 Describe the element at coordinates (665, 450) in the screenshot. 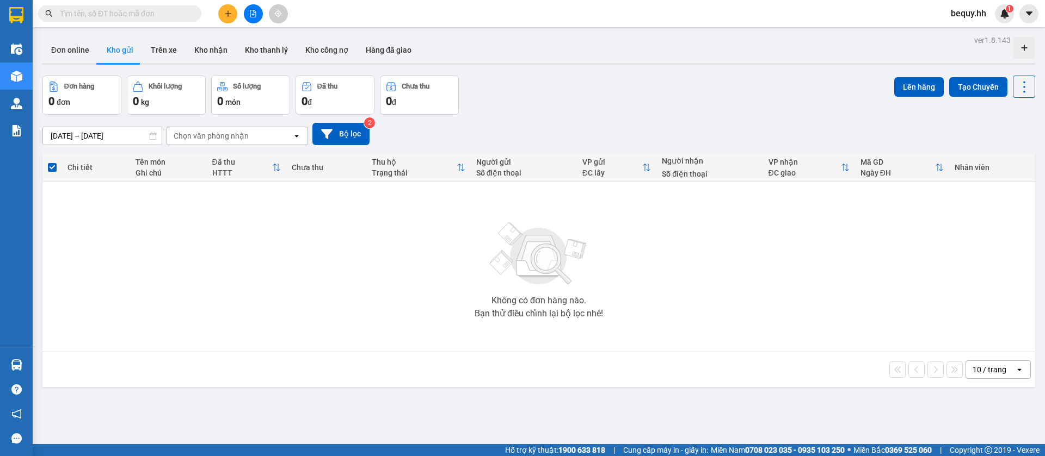

I see `span: Cung cấp máy in - giấy in:` at that location.